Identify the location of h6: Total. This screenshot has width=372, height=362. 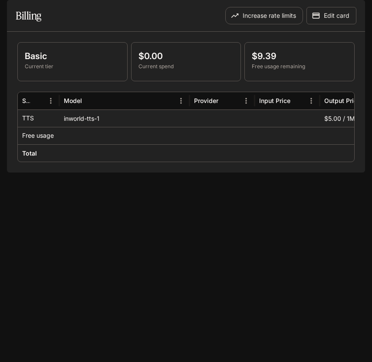
(30, 153).